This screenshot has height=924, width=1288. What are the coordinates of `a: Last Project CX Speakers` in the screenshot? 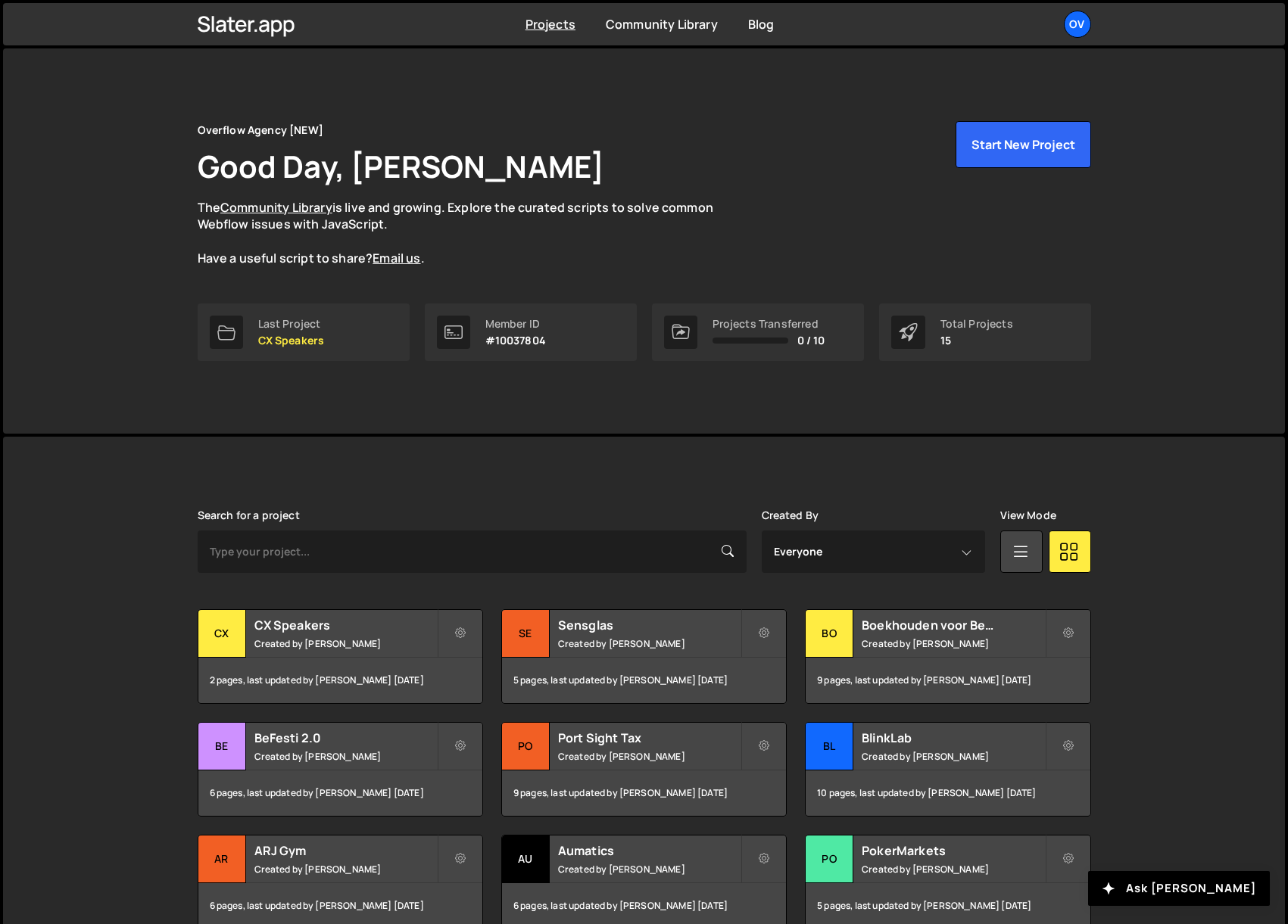 It's located at (303, 333).